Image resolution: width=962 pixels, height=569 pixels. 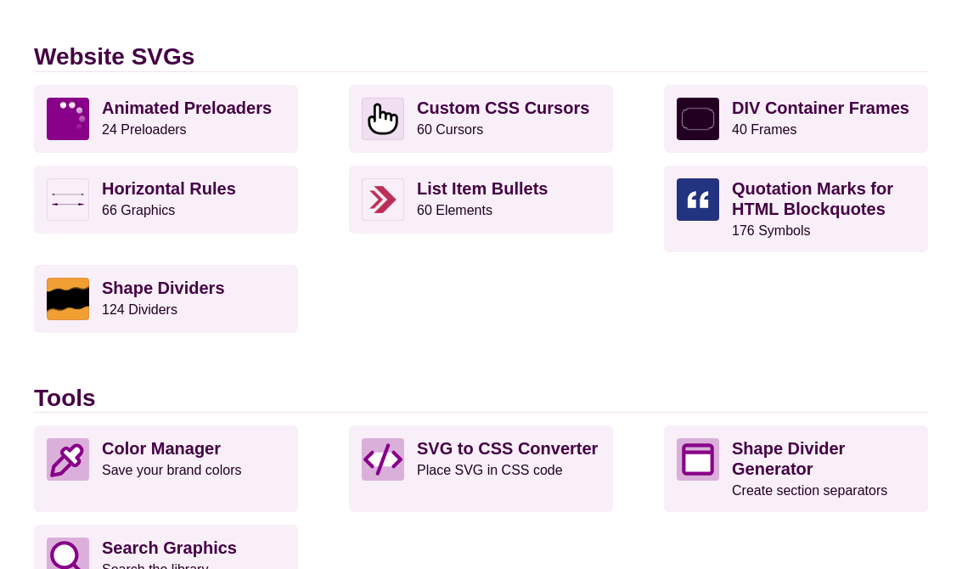 What do you see at coordinates (166, 119) in the screenshot?
I see `a: Animated Preloaders24 Preloaders` at bounding box center [166, 119].